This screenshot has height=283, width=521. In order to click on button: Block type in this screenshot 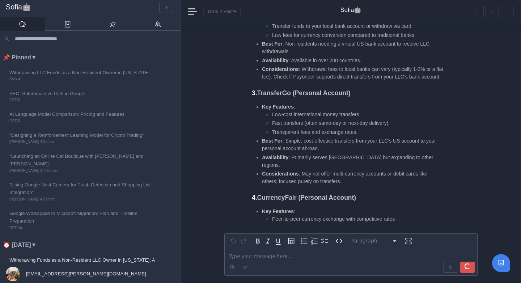, I will do `click(374, 241)`.